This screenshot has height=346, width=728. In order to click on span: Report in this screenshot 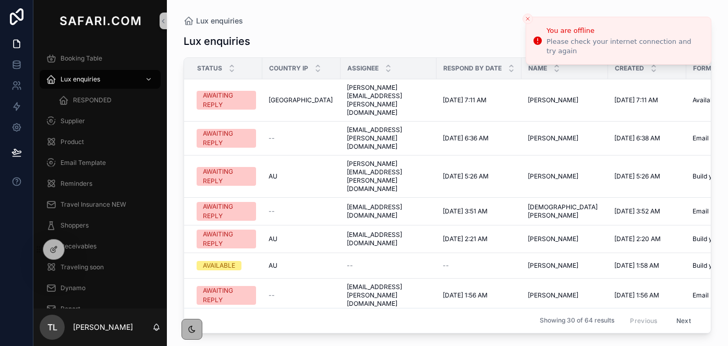, I will do `click(70, 309)`.